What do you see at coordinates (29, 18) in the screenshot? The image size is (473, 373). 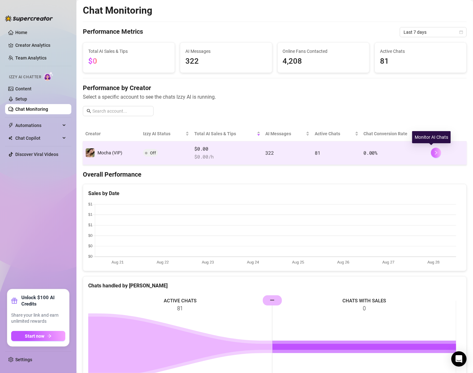 I see `img: logo-BBDzfeDw.svg` at bounding box center [29, 18].